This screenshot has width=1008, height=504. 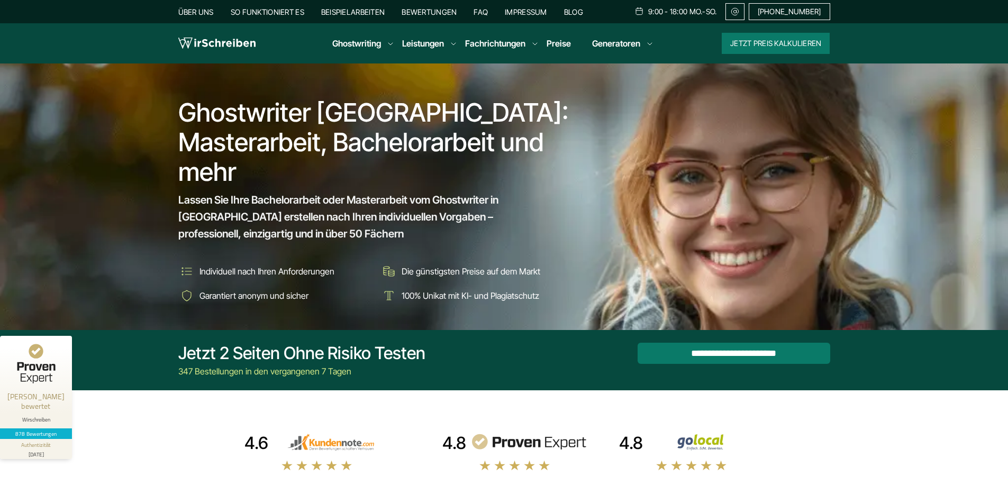 I want to click on a: Generatoren, so click(x=616, y=43).